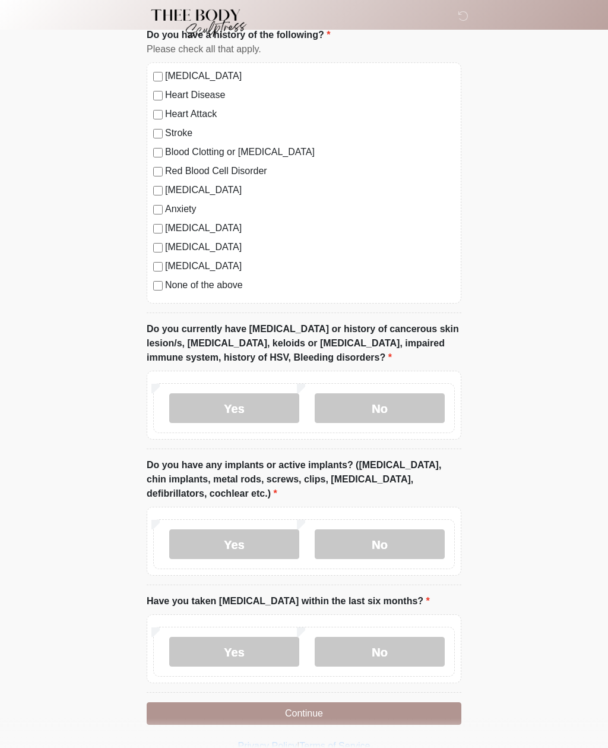 This screenshot has width=608, height=748. What do you see at coordinates (310, 171) in the screenshot?
I see `label: Red Blood Cell Disorder` at bounding box center [310, 171].